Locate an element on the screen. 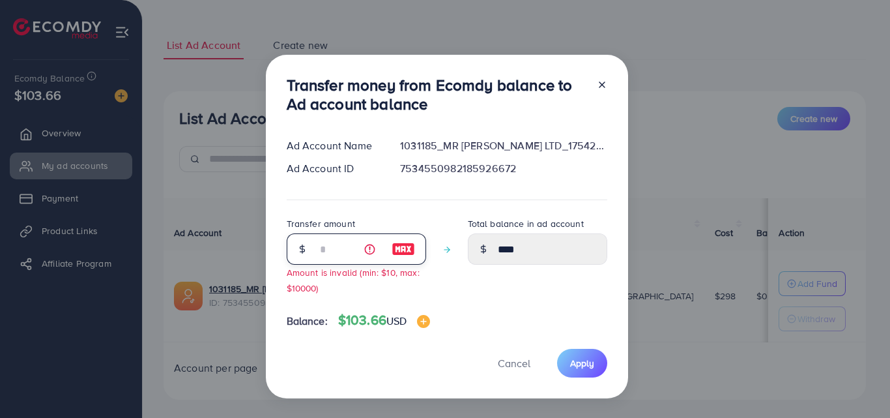  small: Amount is invalid (min: $10, max: $10000) is located at coordinates (353, 280).